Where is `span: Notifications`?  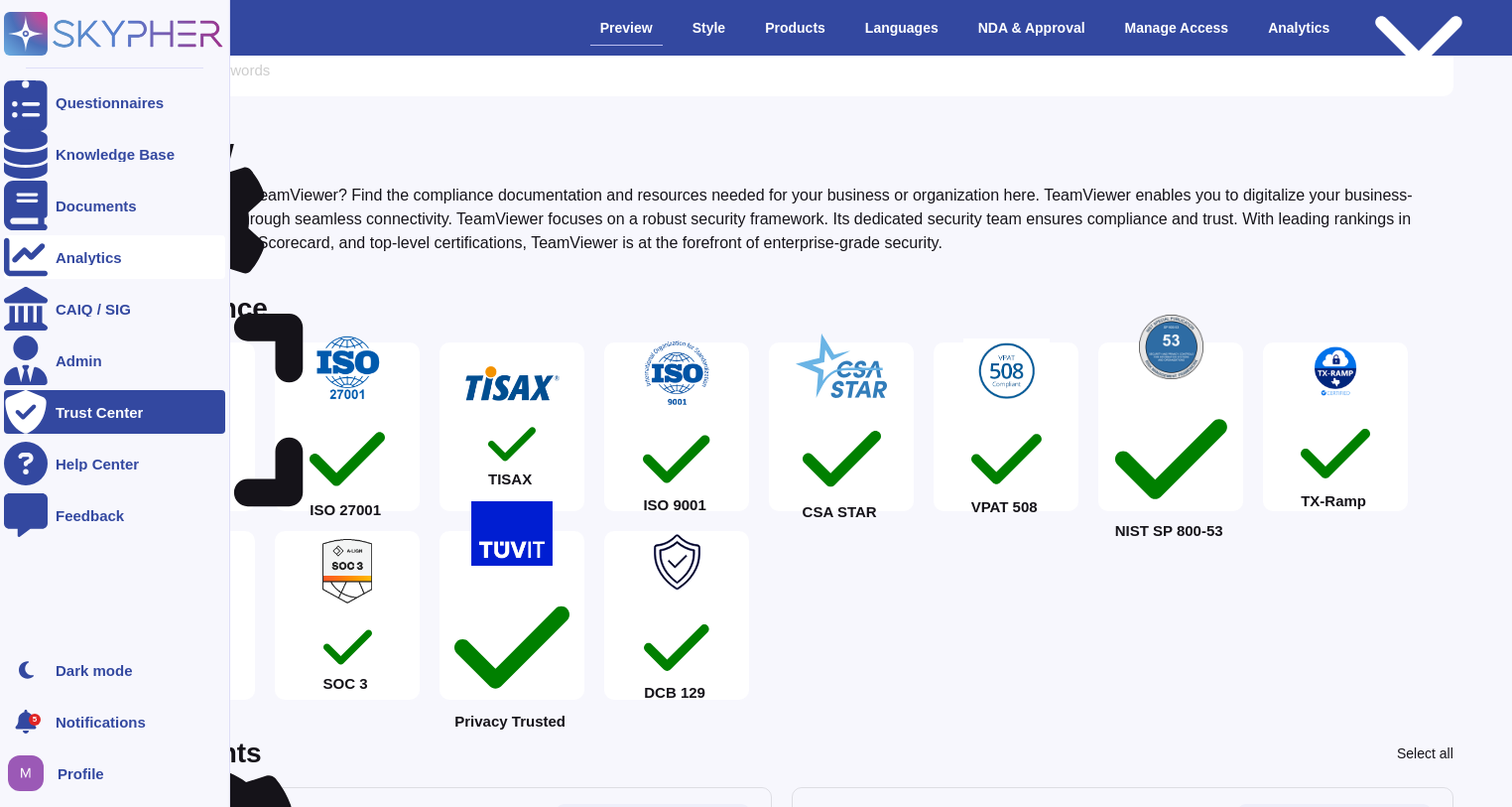 span: Notifications is located at coordinates (100, 721).